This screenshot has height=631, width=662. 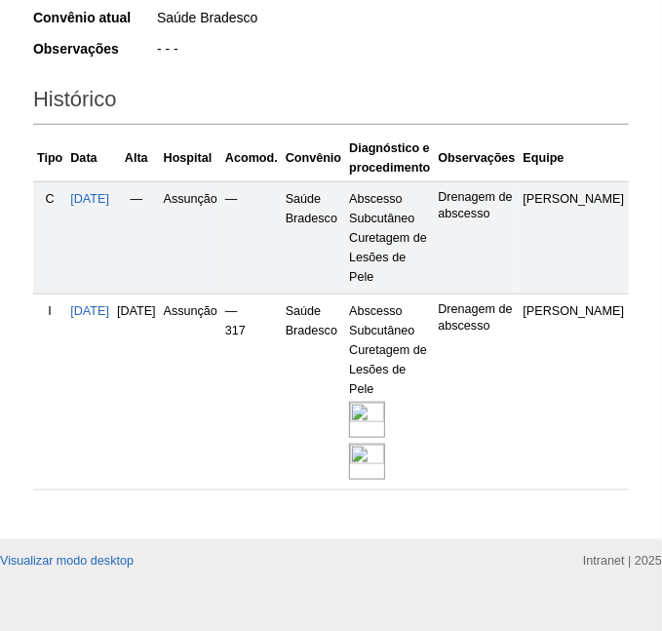 What do you see at coordinates (94, 18) in the screenshot?
I see `div: Convênio atual` at bounding box center [94, 18].